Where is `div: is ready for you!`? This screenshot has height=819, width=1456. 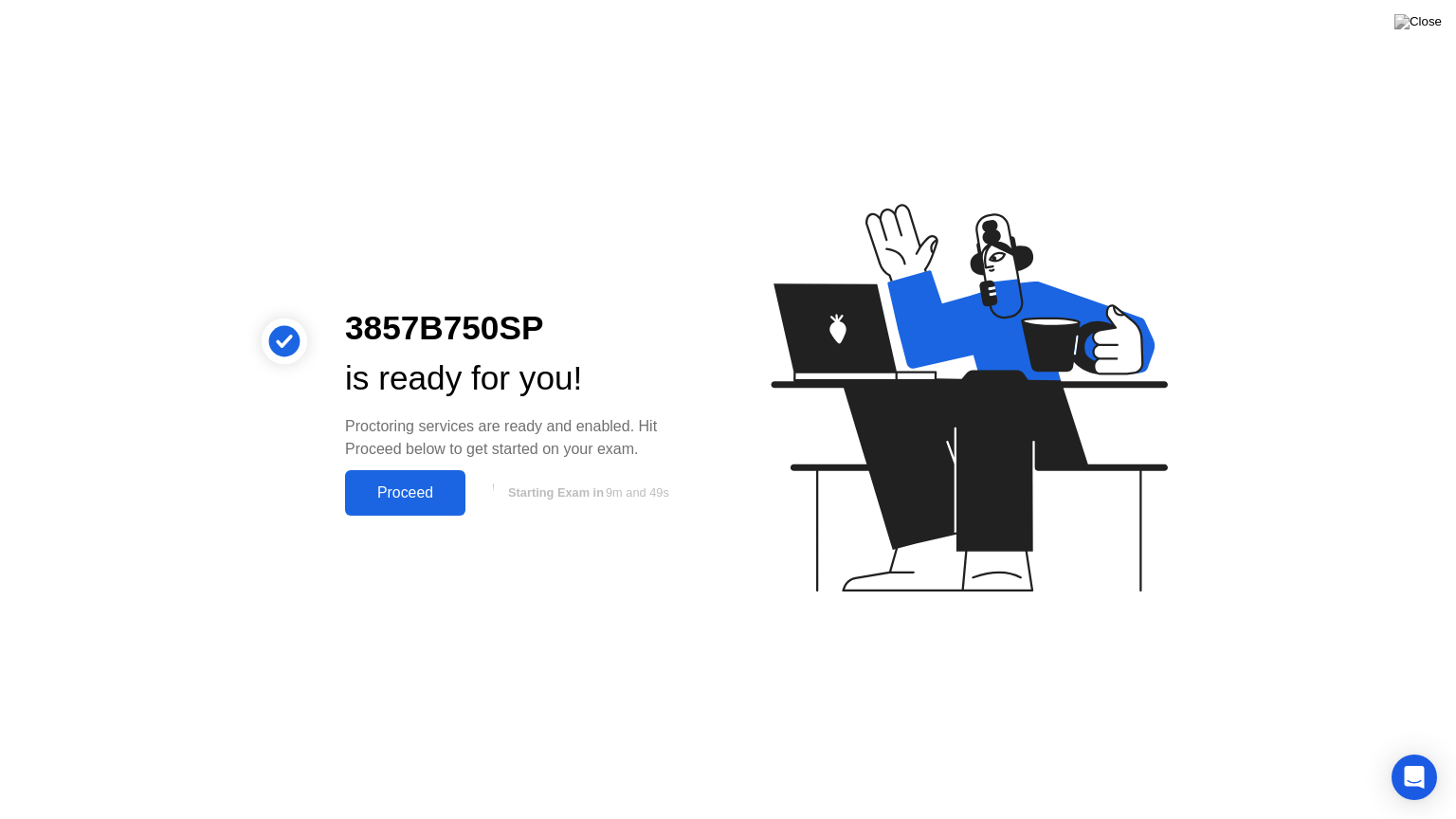
div: is ready for you! is located at coordinates (521, 378).